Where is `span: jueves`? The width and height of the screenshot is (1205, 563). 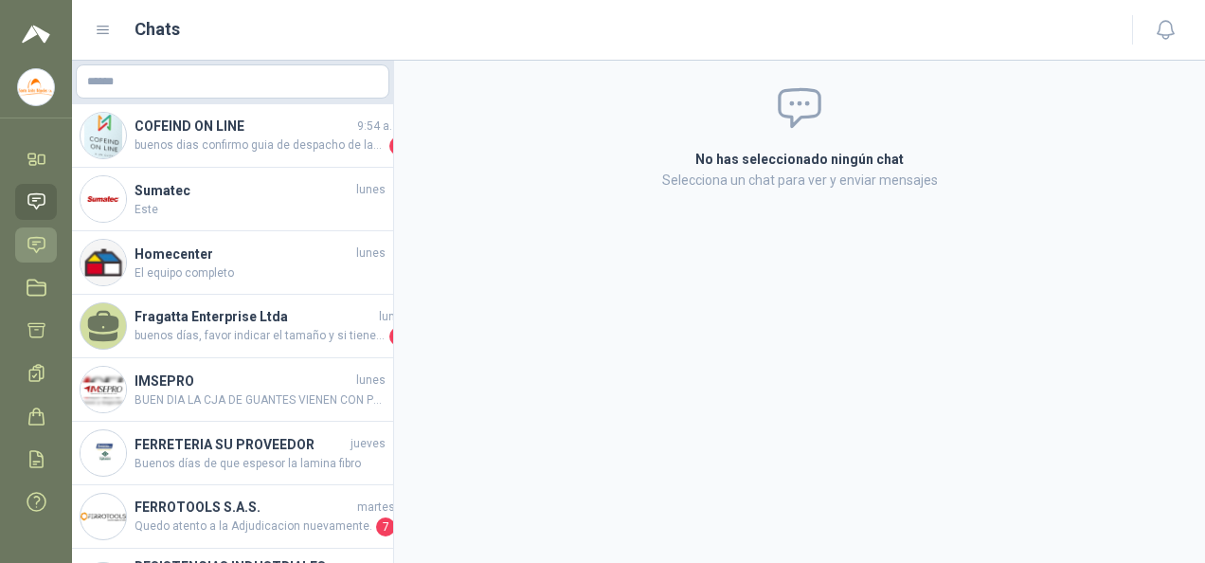
span: jueves is located at coordinates (368, 443).